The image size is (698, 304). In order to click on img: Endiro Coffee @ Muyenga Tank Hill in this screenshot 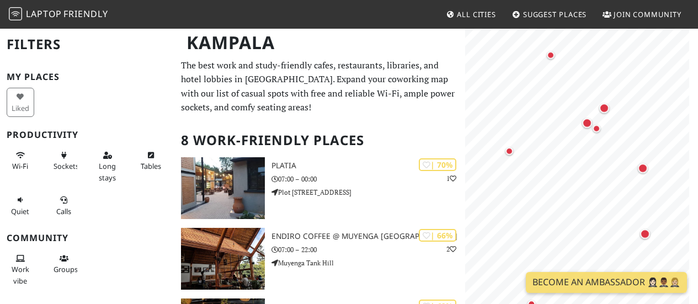, I will do `click(223, 259)`.